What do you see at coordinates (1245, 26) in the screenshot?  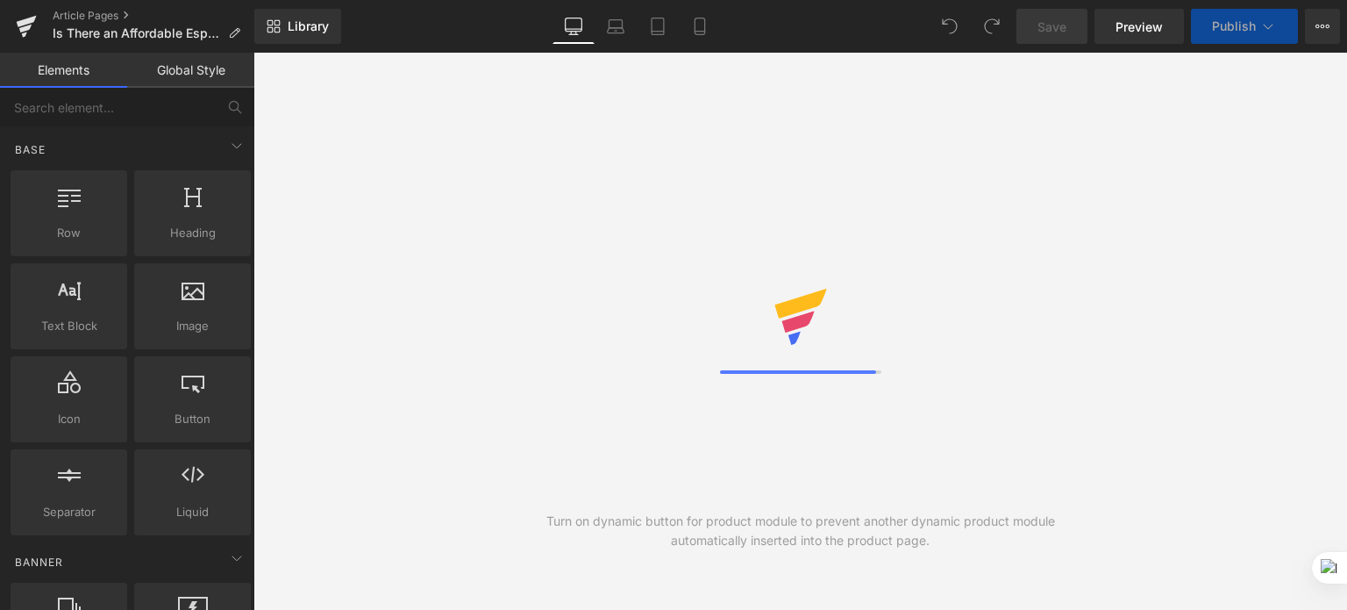 I see `button: Publish` at bounding box center [1245, 26].